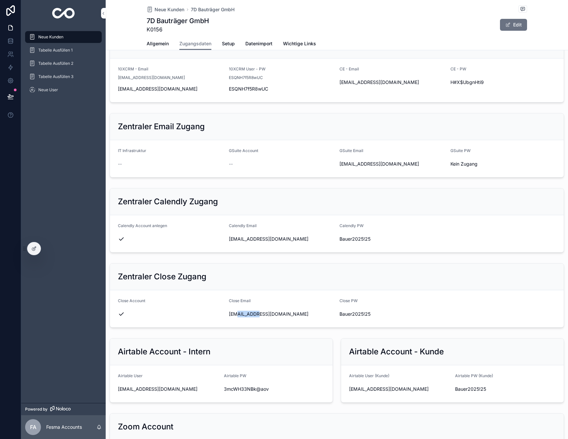  Describe the element at coordinates (63, 63) in the screenshot. I see `a: Tabelle Ausfüllen 2` at that location.